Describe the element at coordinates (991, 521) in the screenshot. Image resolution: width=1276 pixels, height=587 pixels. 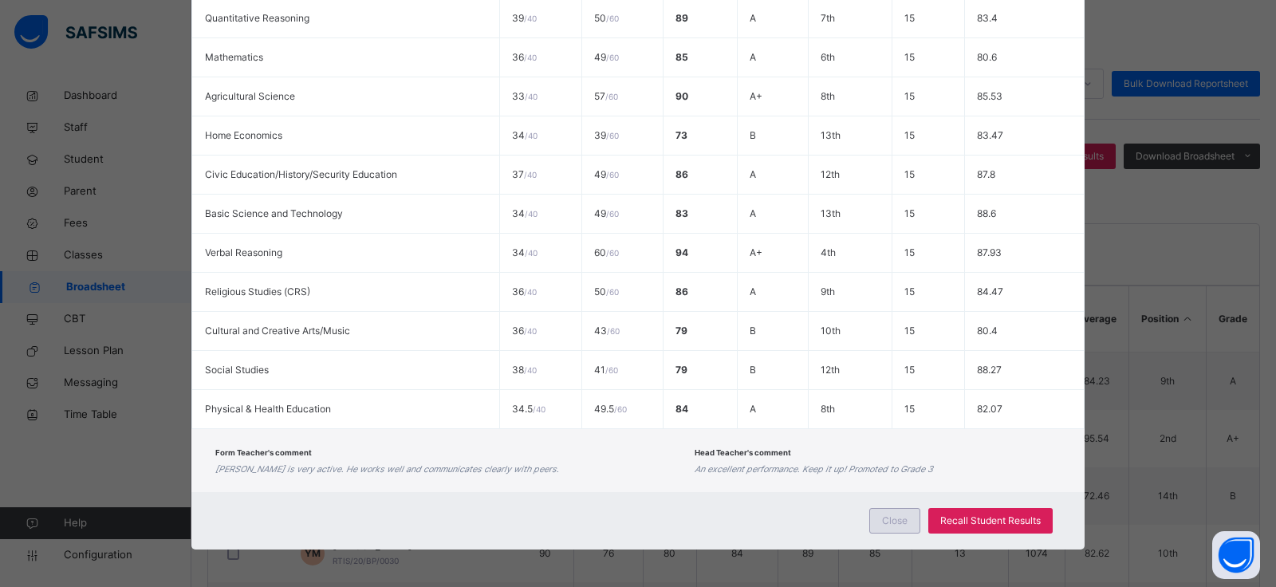
I see `span: Recall Student Results` at that location.